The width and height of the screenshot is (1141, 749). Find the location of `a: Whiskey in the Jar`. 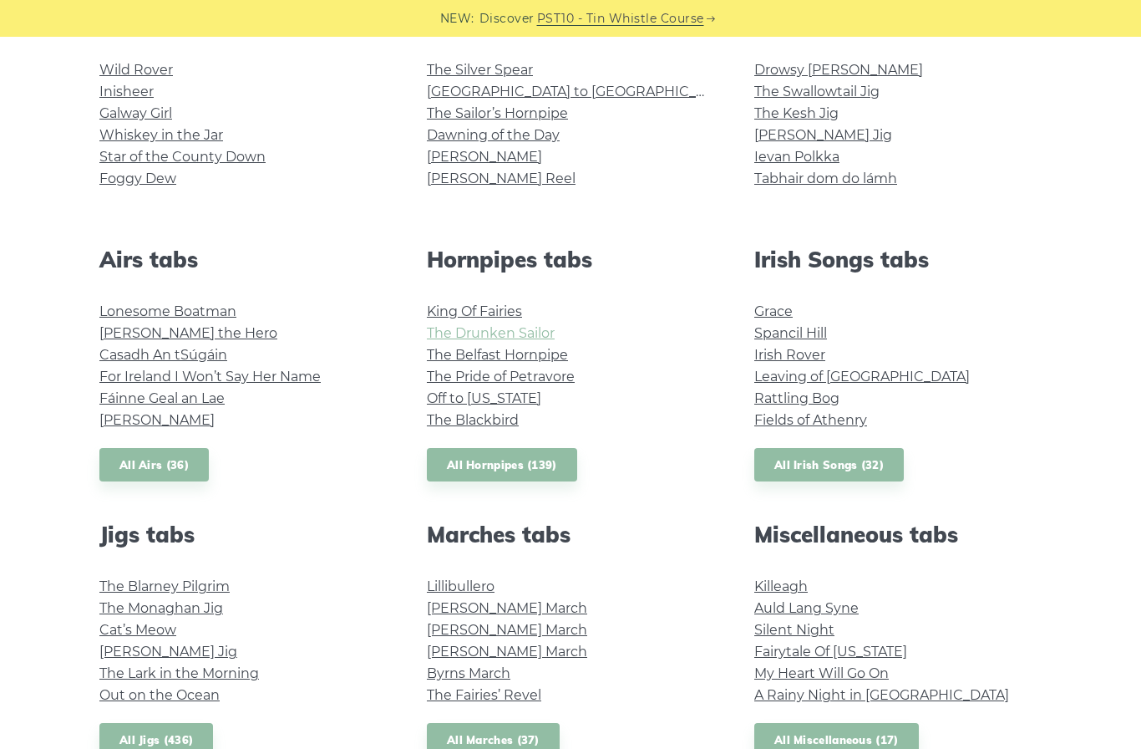

a: Whiskey in the Jar is located at coordinates (161, 135).